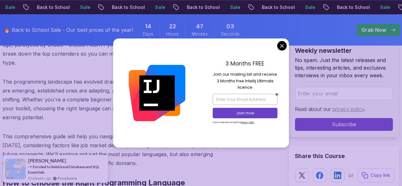 This screenshot has width=402, height=186. I want to click on p: No spam. Just the latest releases and tips, interesting articles, and exclusive interviews in you..., so click(344, 68).